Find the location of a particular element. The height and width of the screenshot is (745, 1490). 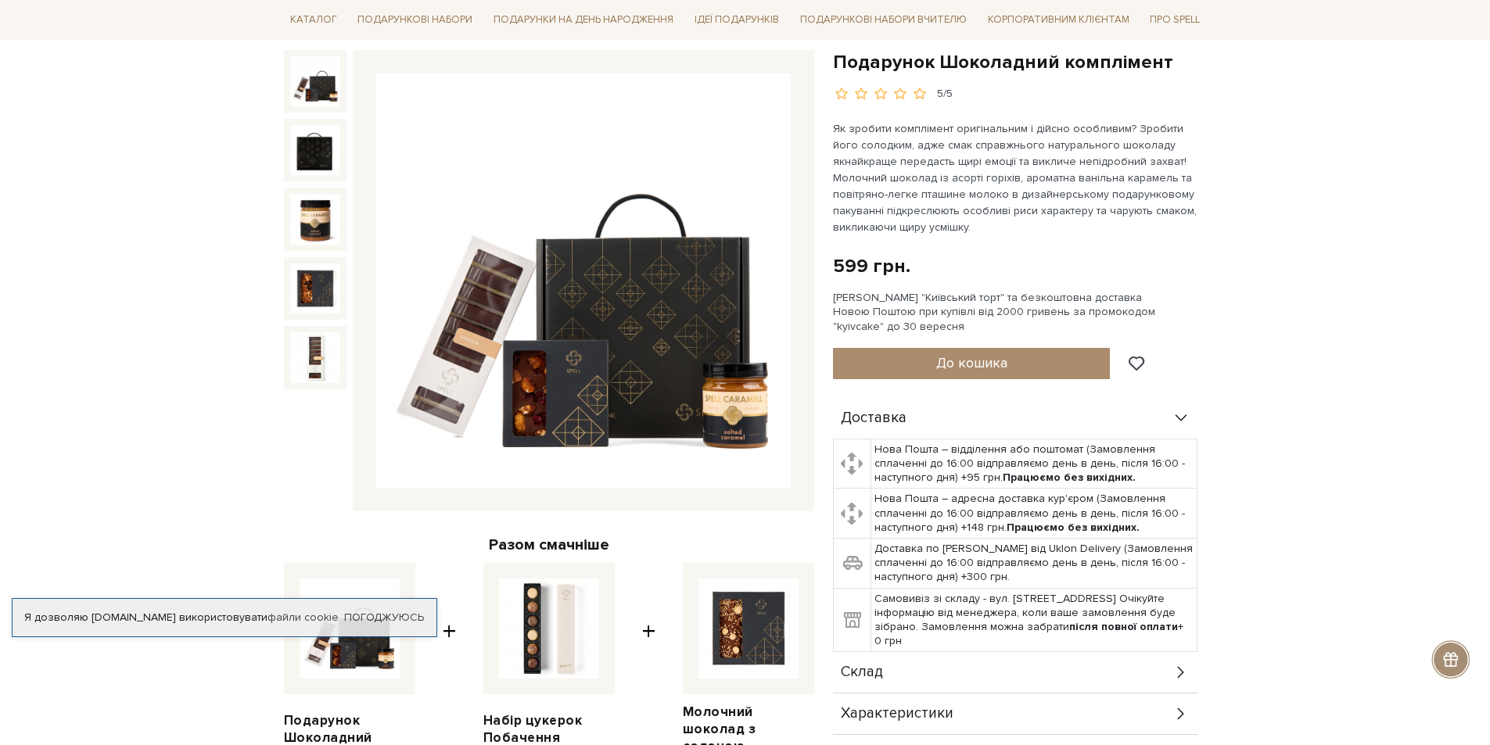

td: Нова Пошта – відділення або поштомат (Замовлення сплаченні до 16:00 відправляємо день в день, піс... is located at coordinates (1034, 464).